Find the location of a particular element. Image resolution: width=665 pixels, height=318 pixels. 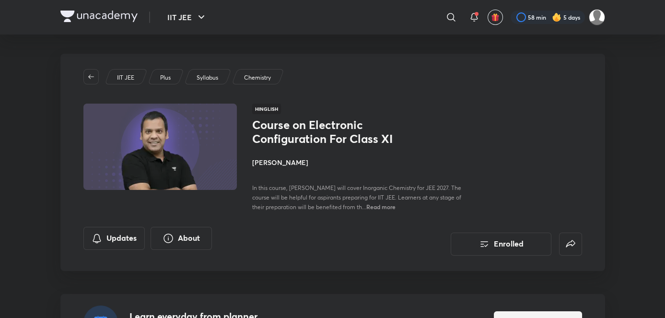

a: Syllabus is located at coordinates (207, 78).